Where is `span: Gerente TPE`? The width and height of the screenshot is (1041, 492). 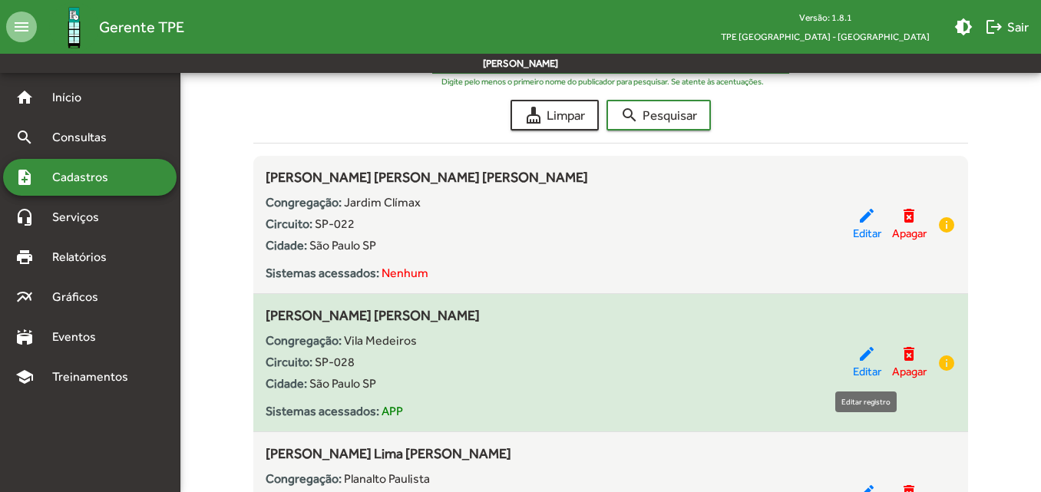
span: Gerente TPE is located at coordinates (141, 27).